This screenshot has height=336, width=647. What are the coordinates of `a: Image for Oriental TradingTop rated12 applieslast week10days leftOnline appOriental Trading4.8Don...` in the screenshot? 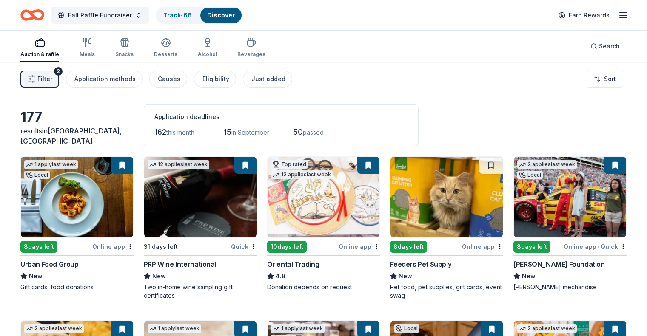 It's located at (323, 224).